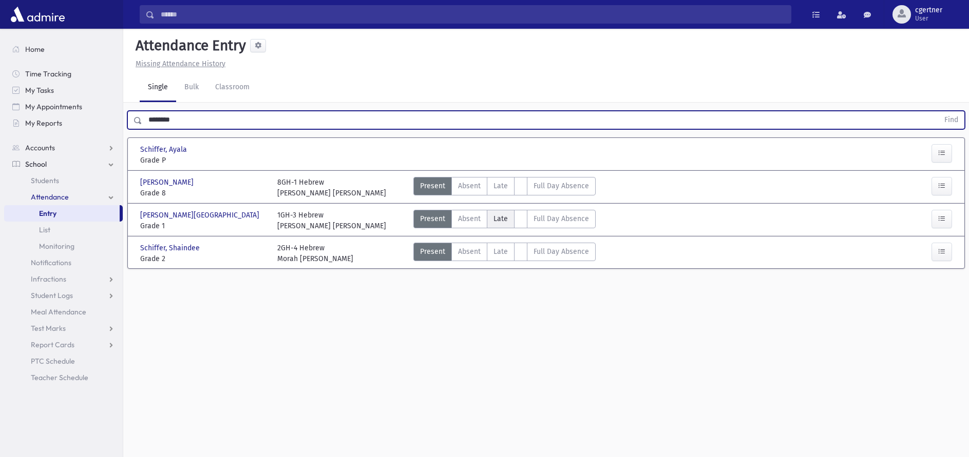 The image size is (969, 457). I want to click on a: Entry, so click(62, 214).